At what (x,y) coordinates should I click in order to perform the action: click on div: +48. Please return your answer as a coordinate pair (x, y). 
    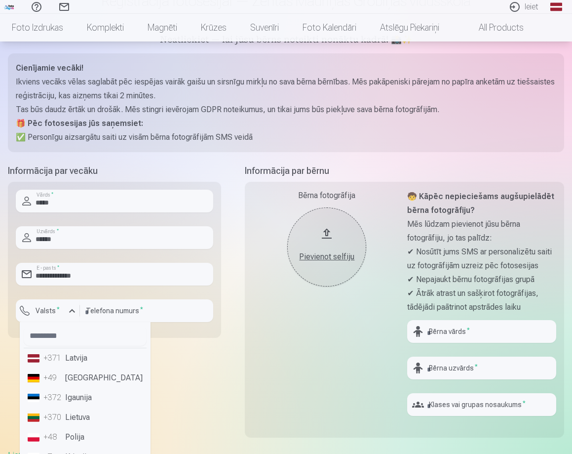
    Looking at the image, I should click on (53, 437).